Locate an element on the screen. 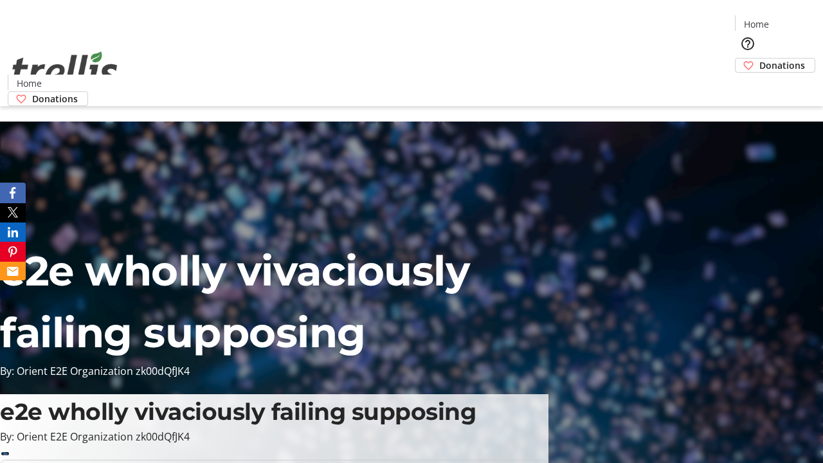 This screenshot has height=463, width=823. button: Help is located at coordinates (748, 44).